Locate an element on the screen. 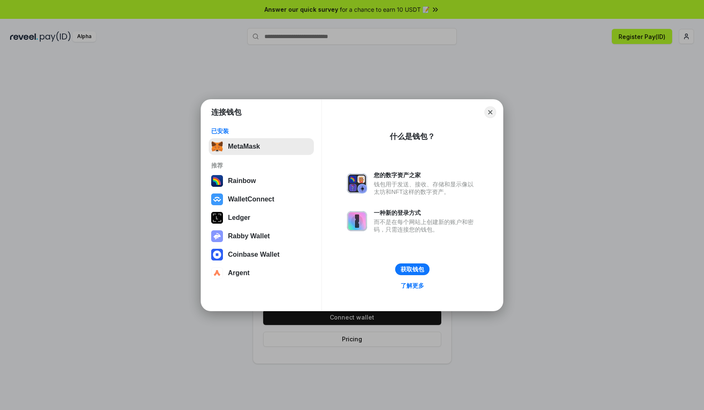 The height and width of the screenshot is (410, 704). div: MetaMask is located at coordinates (244, 147).